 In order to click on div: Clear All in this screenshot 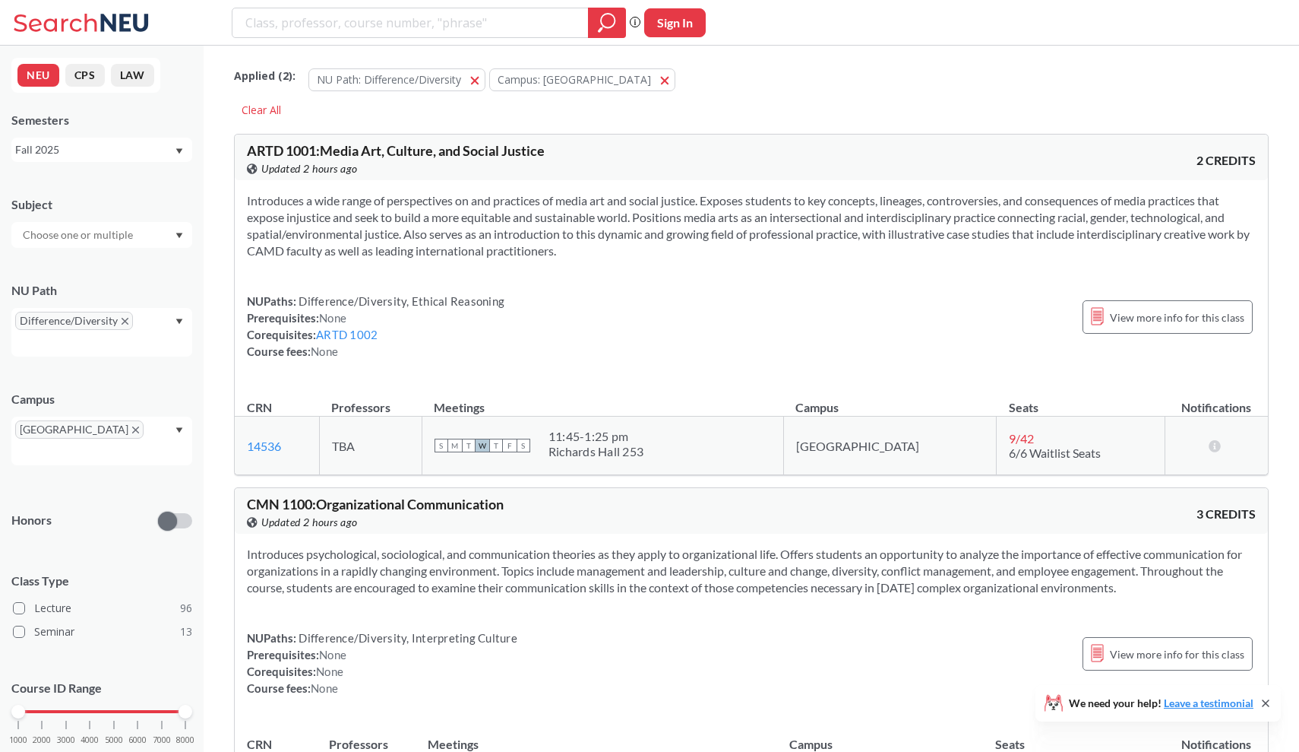, I will do `click(261, 110)`.